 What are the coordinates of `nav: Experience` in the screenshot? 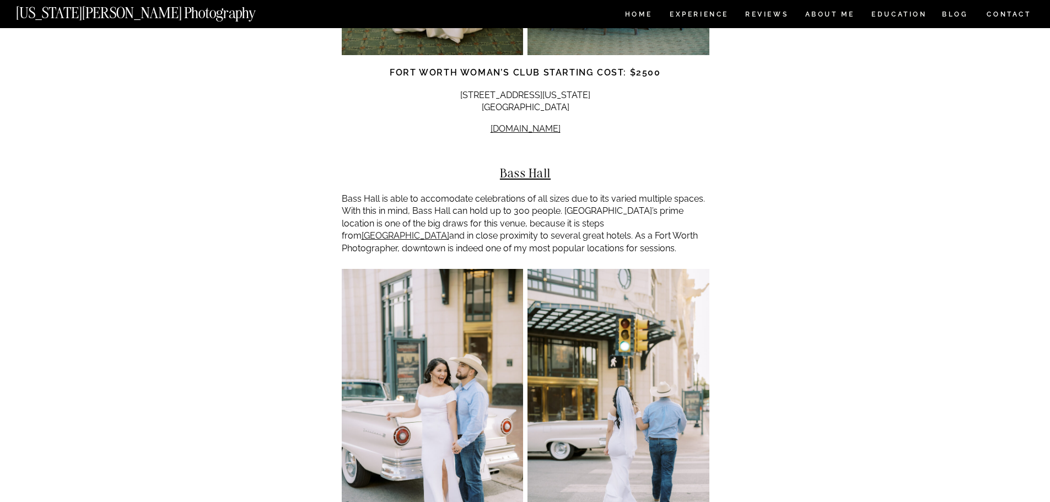 It's located at (699, 15).